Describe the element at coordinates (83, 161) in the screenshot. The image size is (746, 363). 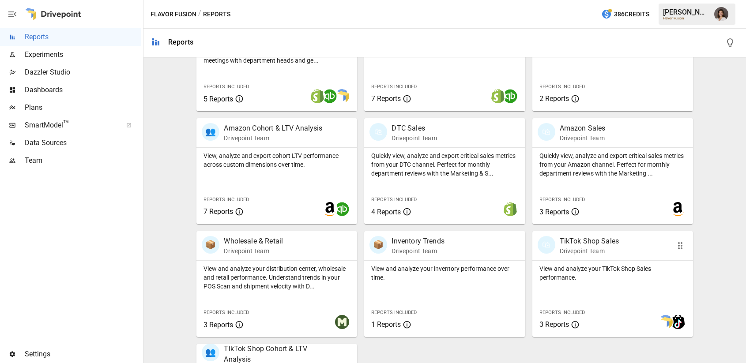
I see `span: Team` at that location.